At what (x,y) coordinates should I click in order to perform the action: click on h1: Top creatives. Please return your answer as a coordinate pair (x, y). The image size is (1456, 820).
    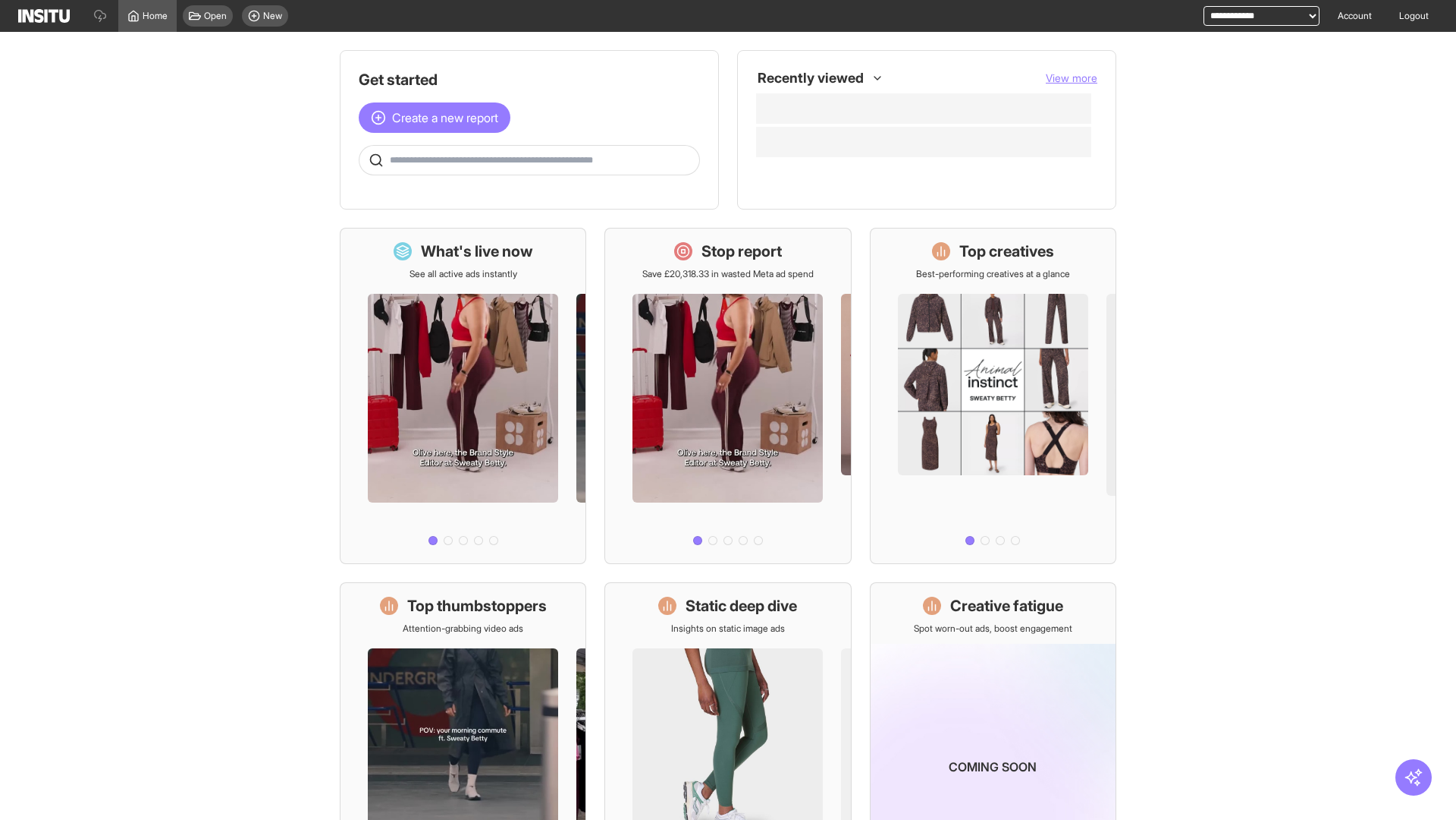
    Looking at the image, I should click on (1007, 251).